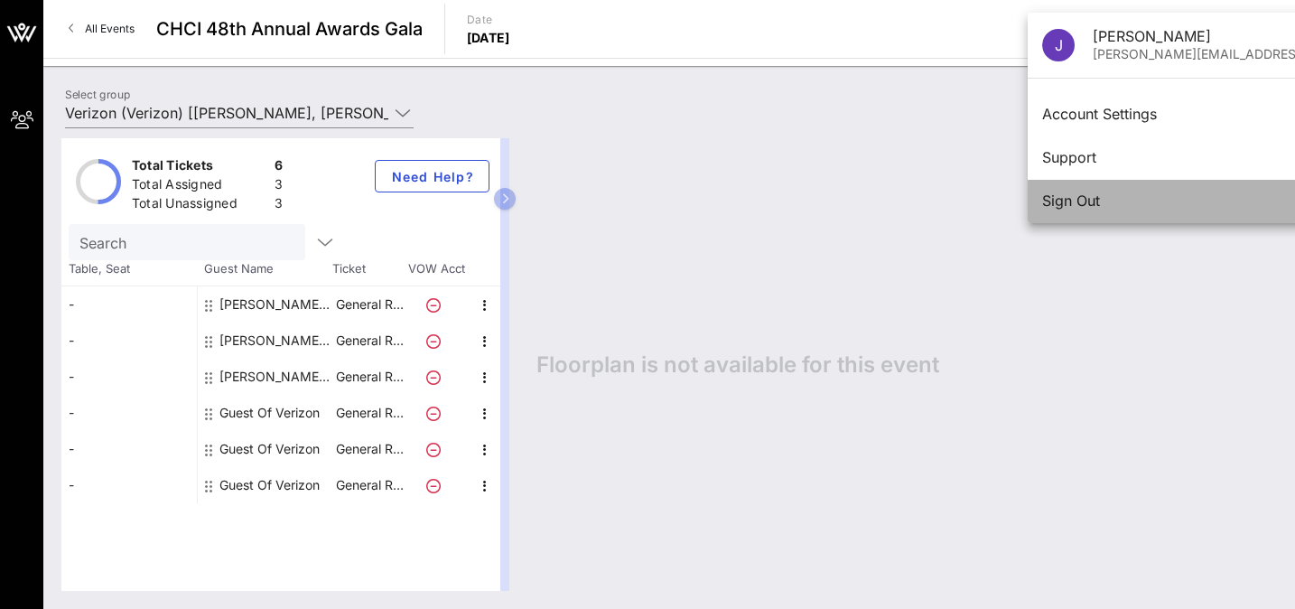 Image resolution: width=1295 pixels, height=609 pixels. What do you see at coordinates (276, 304) in the screenshot?
I see `div: Bianca C. Lucero NALEO` at bounding box center [276, 304].